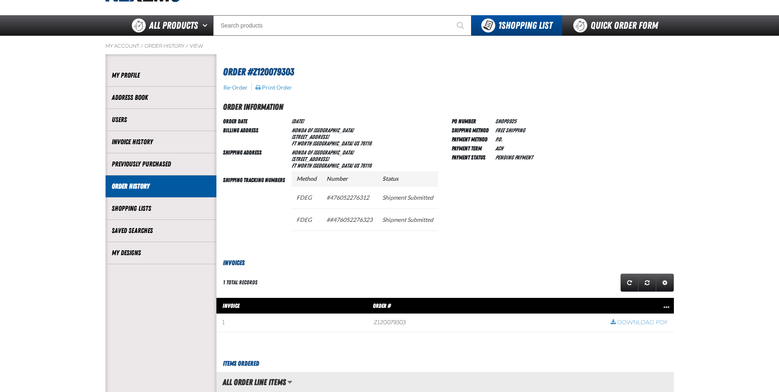 The image size is (779, 392). Describe the element at coordinates (445, 263) in the screenshot. I see `h3: Invoices` at that location.